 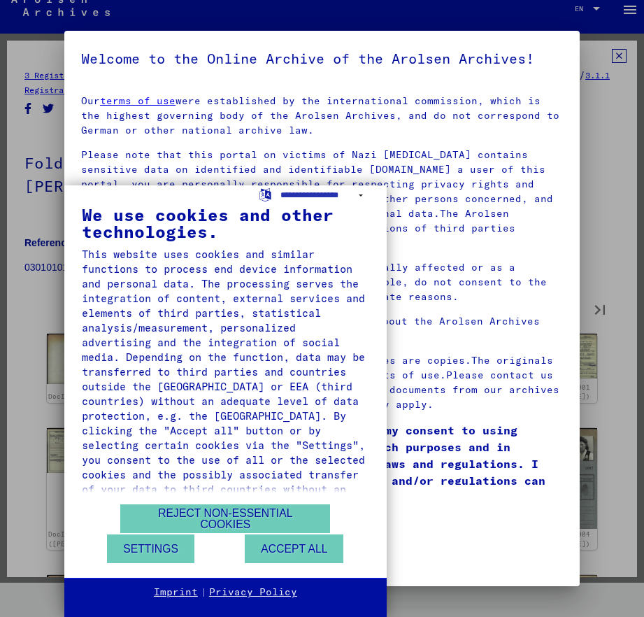 I want to click on button: Reject non-essential cookies, so click(x=225, y=518).